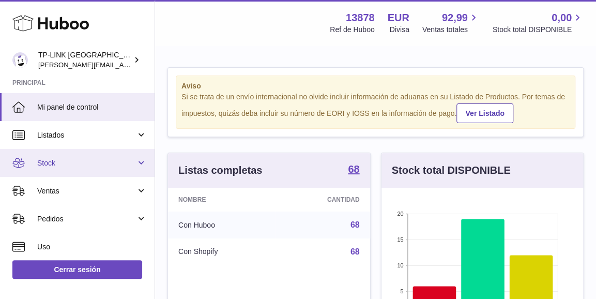 Image resolution: width=596 pixels, height=299 pixels. What do you see at coordinates (455, 18) in the screenshot?
I see `span: 92,99` at bounding box center [455, 18].